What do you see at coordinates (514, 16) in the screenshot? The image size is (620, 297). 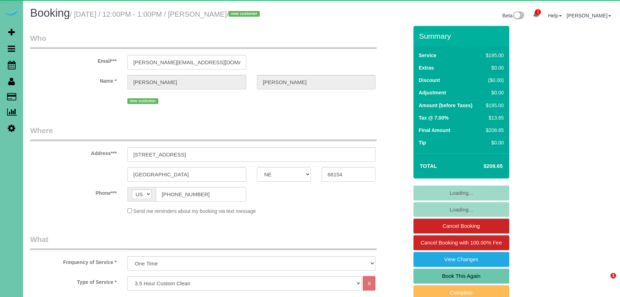 I see `a: Beta` at bounding box center [514, 16].